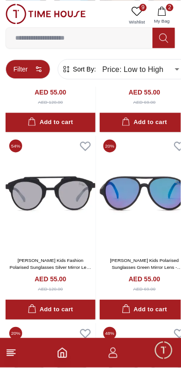 The image size is (181, 368). What do you see at coordinates (170, 7) in the screenshot?
I see `span: 2` at bounding box center [170, 7].